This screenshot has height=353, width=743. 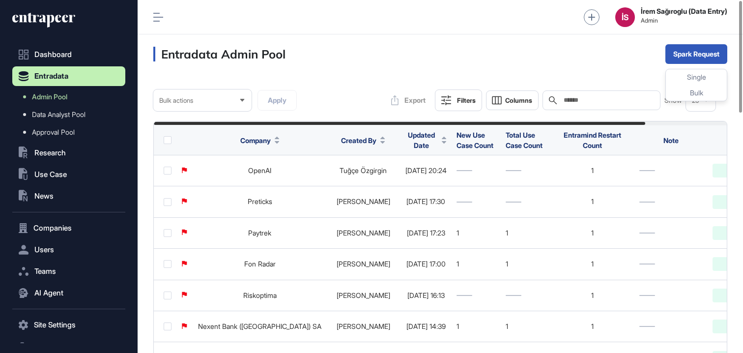 What do you see at coordinates (53, 132) in the screenshot?
I see `span: Approval Pool` at bounding box center [53, 132].